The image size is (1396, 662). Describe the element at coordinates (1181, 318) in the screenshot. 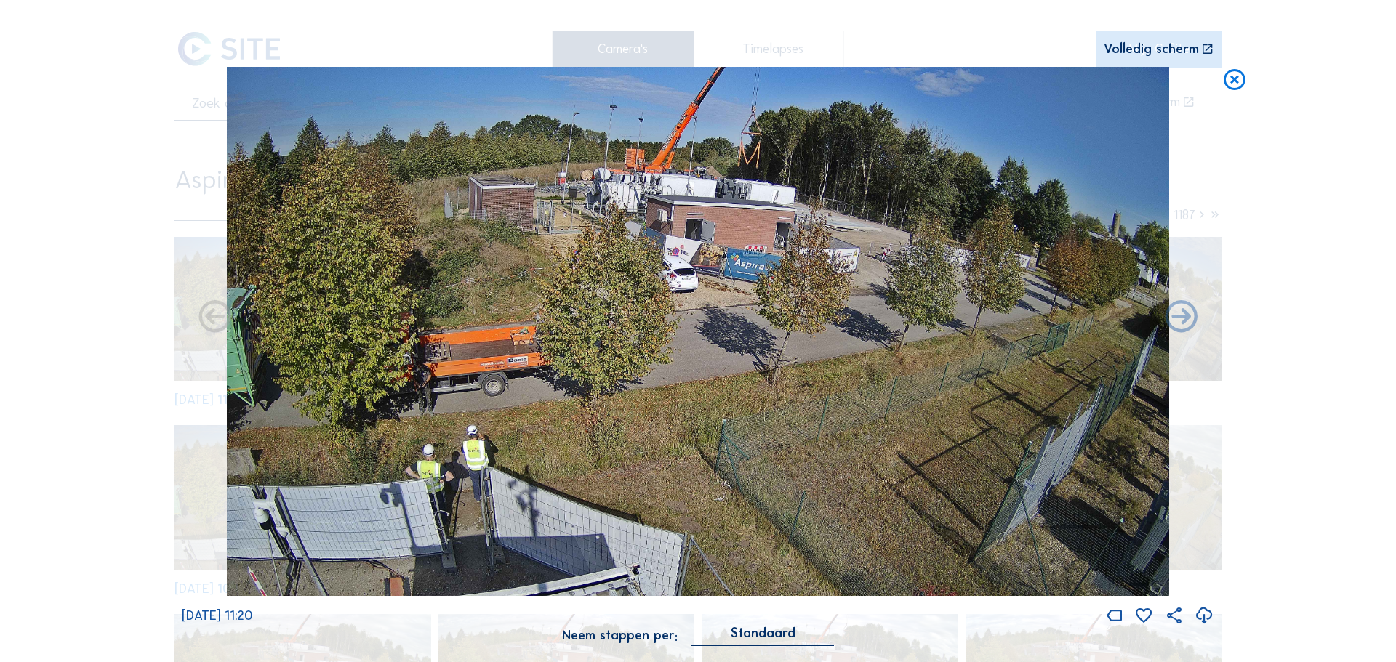

I see `i: Back` at that location.